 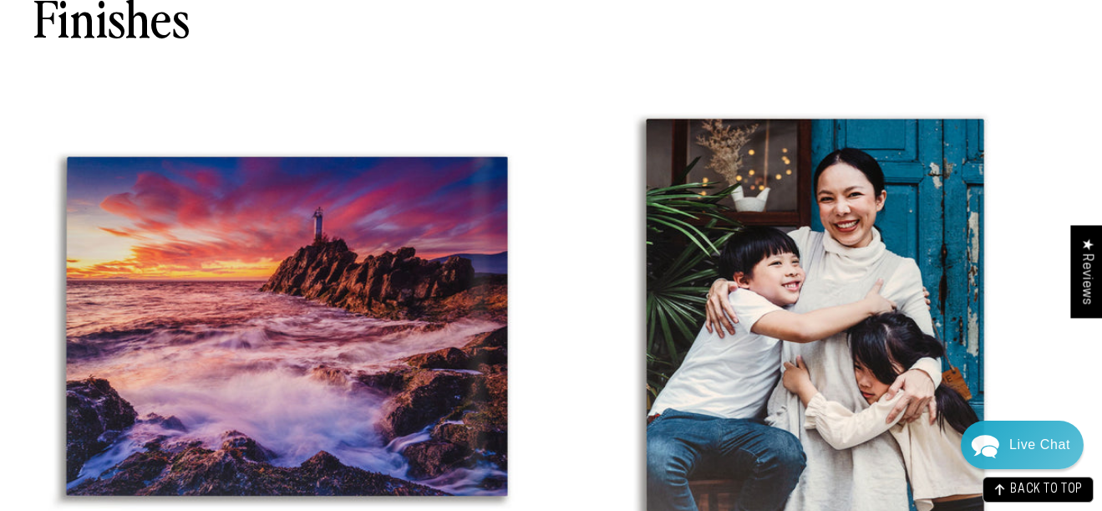 I want to click on div: Contact Us Directly, so click(x=1040, y=445).